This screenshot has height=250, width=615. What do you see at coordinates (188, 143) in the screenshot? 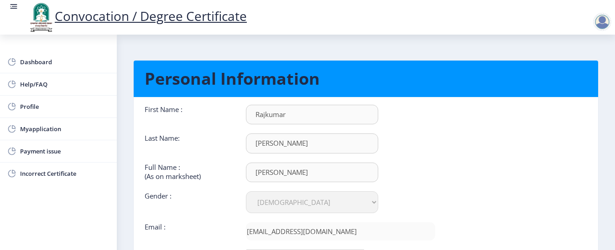
I see `div: Last Name:` at bounding box center [188, 143].